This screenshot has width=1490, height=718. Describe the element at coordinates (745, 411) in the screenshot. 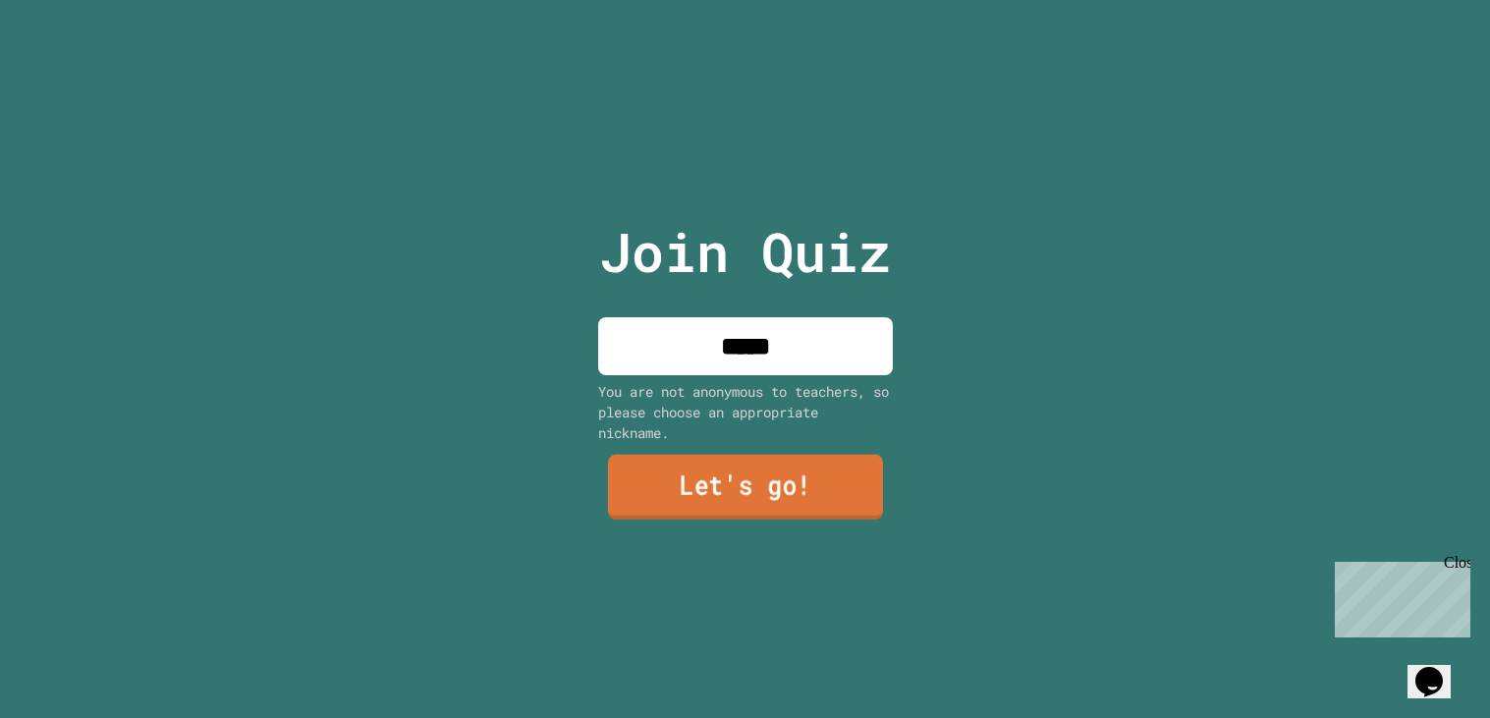

I see `div: You are not anonymous to teachers, so please choose an appropriate nickname.` at that location.